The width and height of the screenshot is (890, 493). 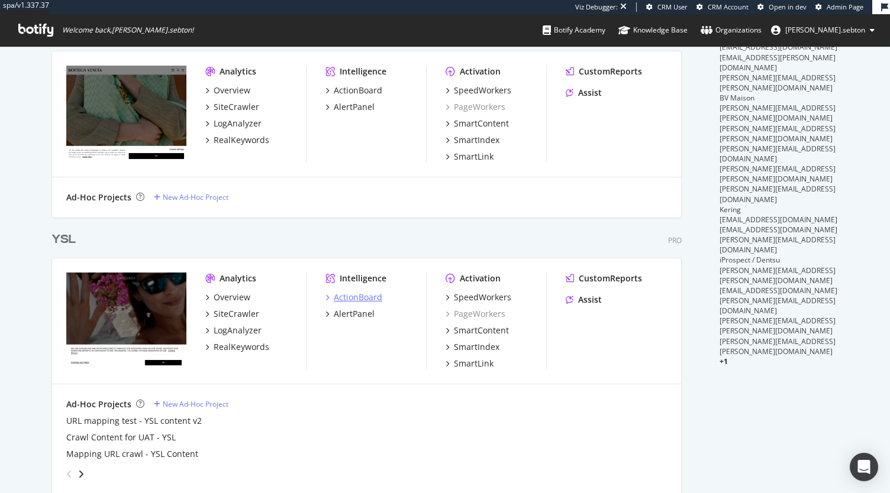 I want to click on a: Assist, so click(x=583, y=300).